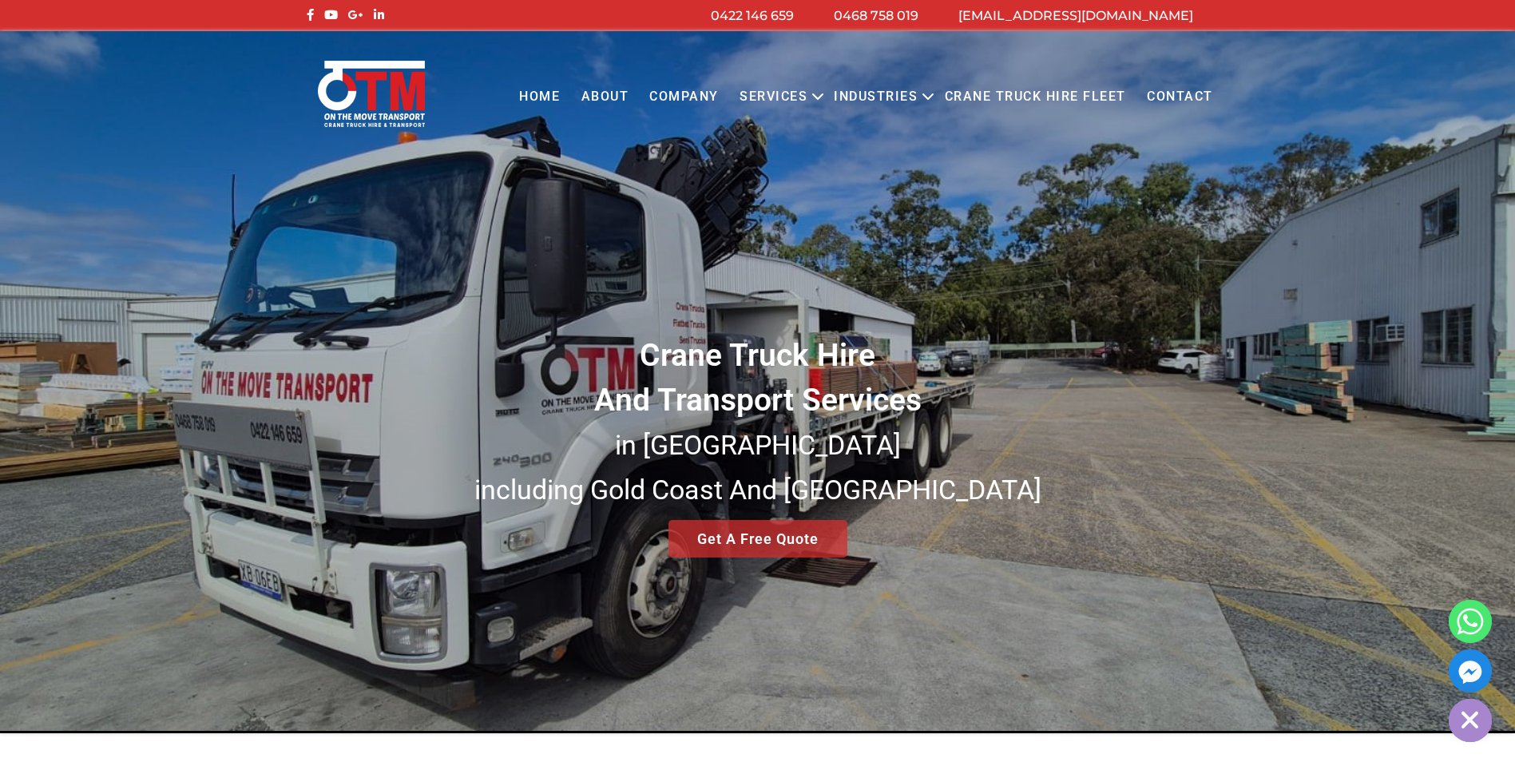 The height and width of the screenshot is (762, 1515). I want to click on a: Crane Truck Hire Fleet, so click(1035, 97).